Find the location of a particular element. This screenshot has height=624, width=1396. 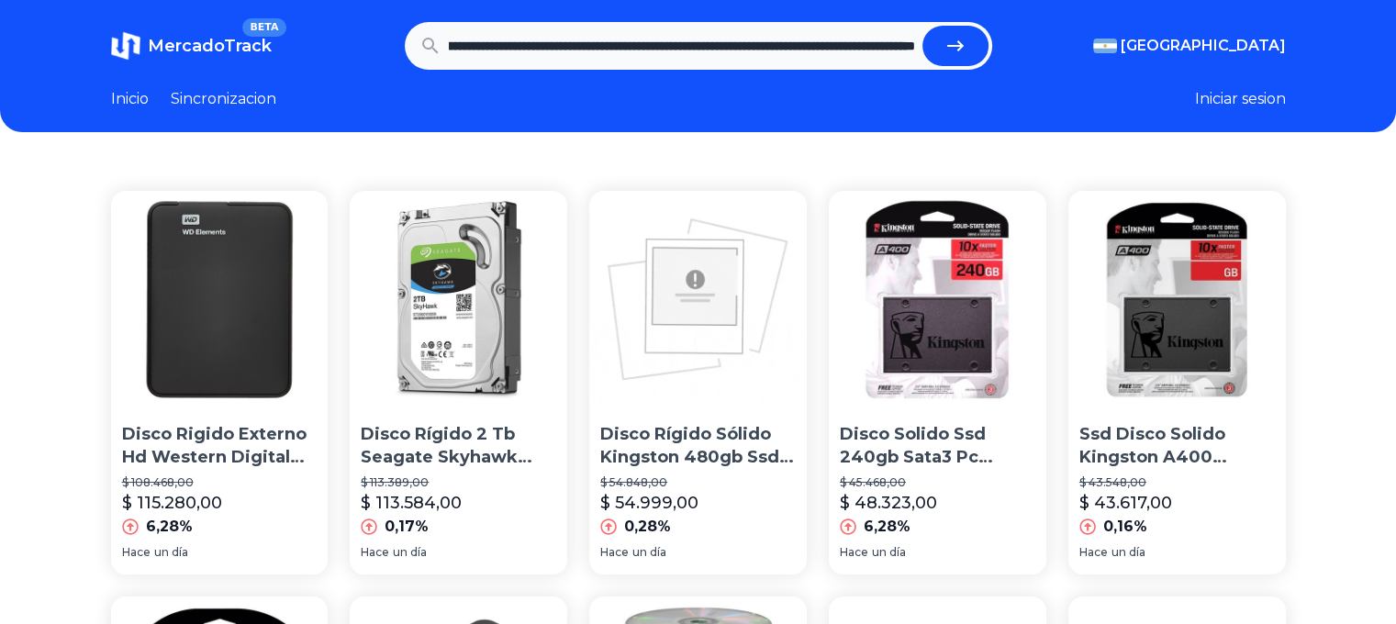

p: Disco Solido Ssd 240gb Sata3 Pc Notebook Mac is located at coordinates (937, 446).